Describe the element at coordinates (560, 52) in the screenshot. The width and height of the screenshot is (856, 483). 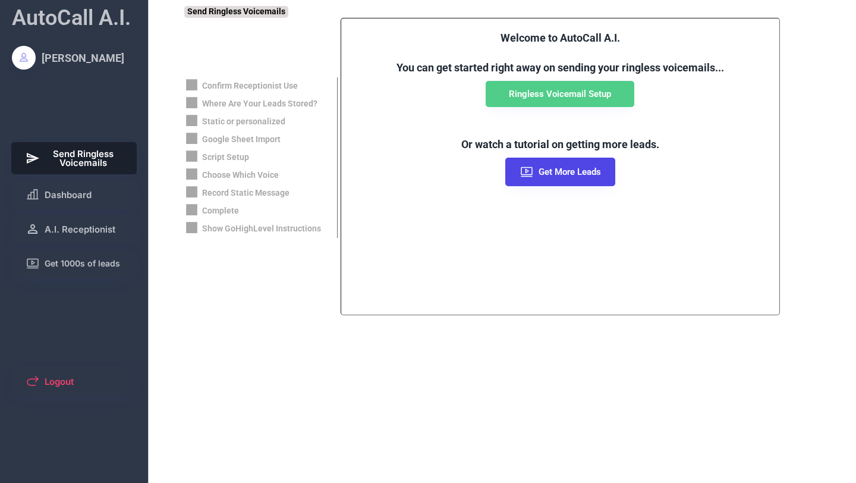
I see `font: Welcome to AutoCall A.I. You can get started right away on sending your ringless voicemails...` at that location.